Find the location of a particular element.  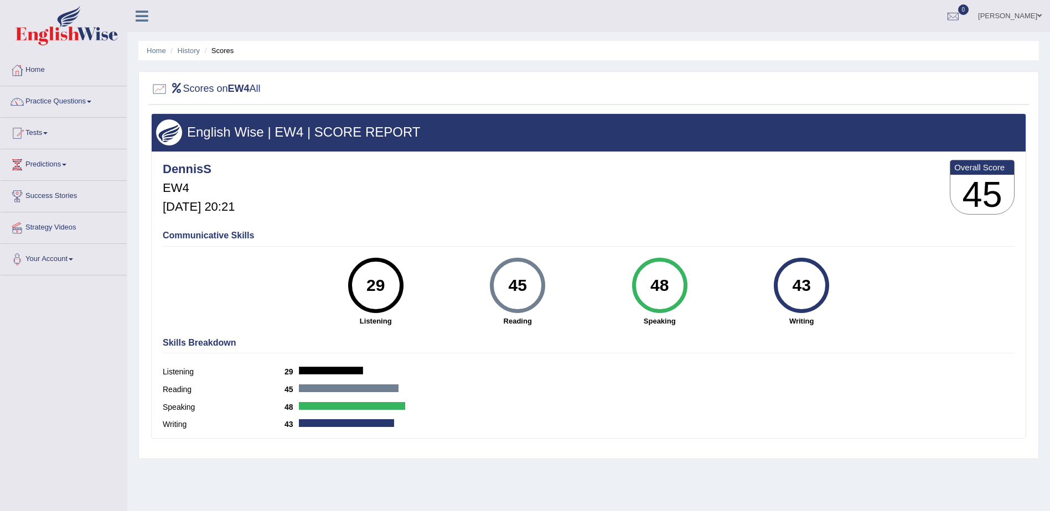

a: Strategy Videos is located at coordinates (64, 226).